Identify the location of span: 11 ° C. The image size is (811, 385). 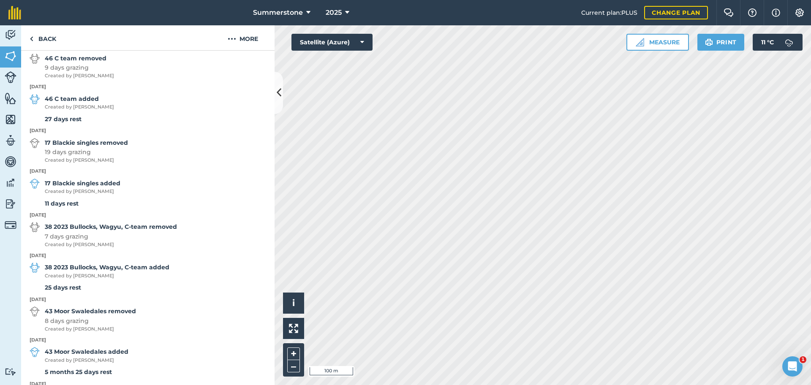
(768, 42).